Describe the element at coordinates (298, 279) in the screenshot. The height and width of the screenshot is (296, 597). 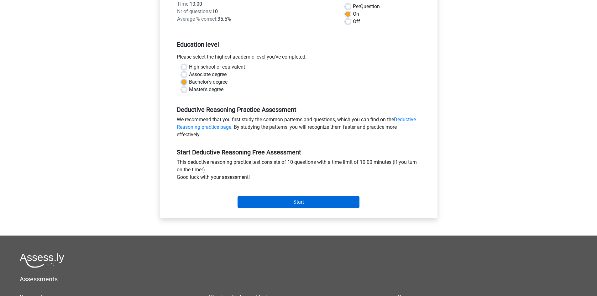
I see `h5: Assessments` at that location.